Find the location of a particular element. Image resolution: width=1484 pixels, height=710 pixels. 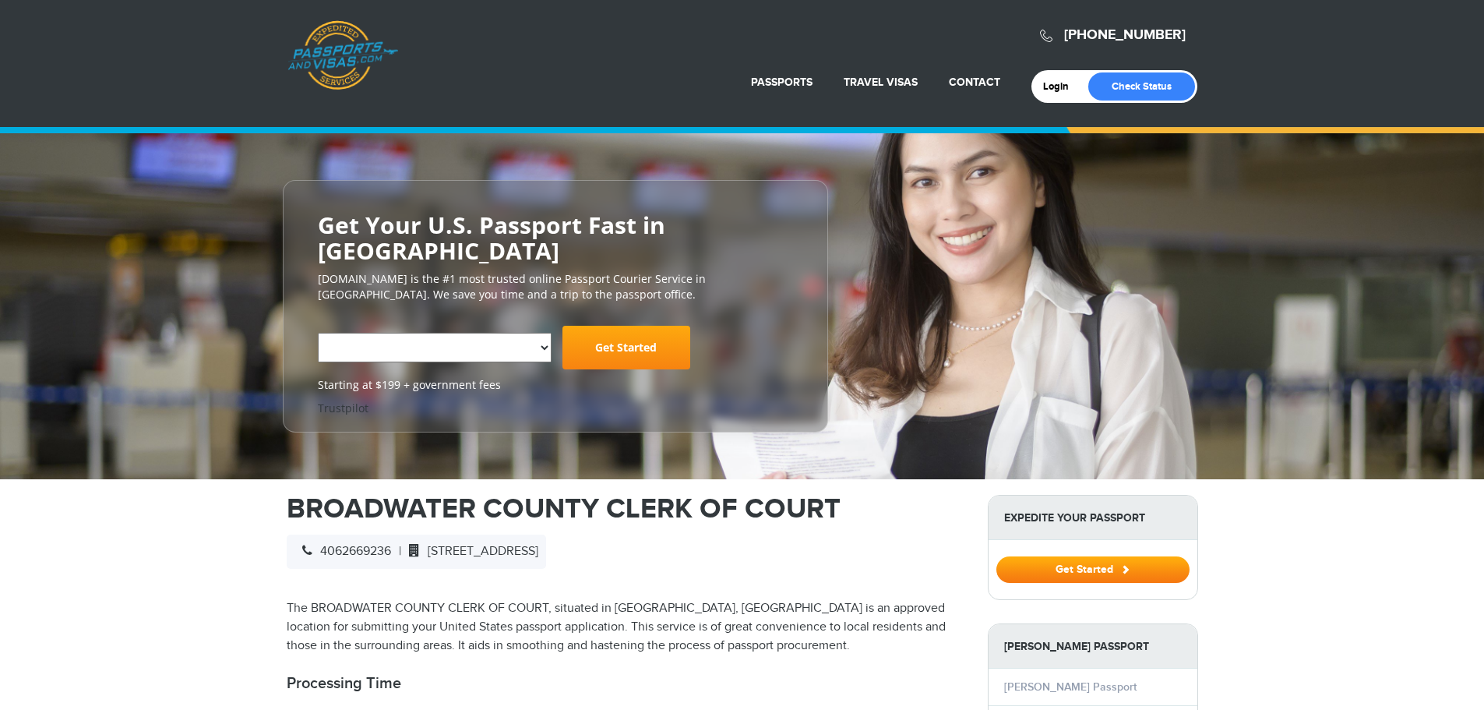

h2: Processing Time is located at coordinates (626, 683).